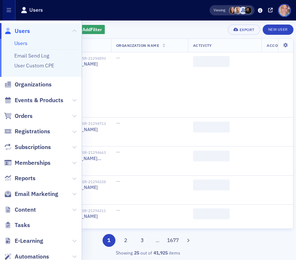  Describe the element at coordinates (125, 241) in the screenshot. I see `button: 2` at that location.